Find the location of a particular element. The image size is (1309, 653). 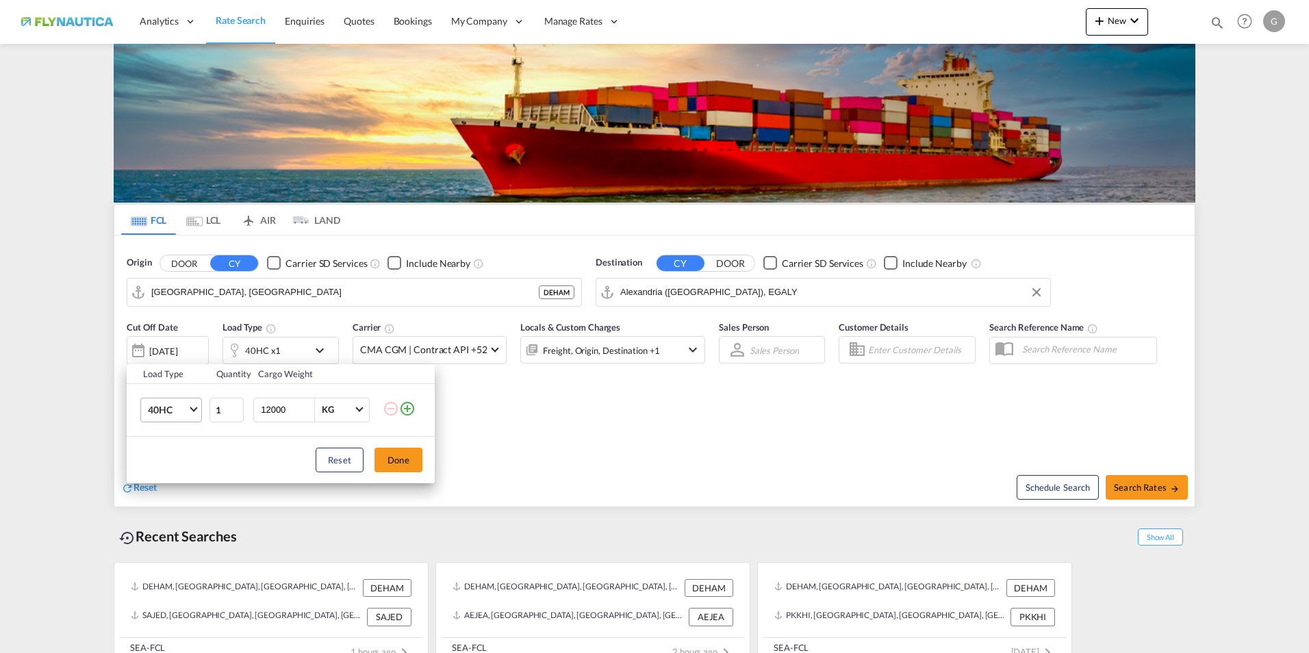

div: KG is located at coordinates (328, 409).